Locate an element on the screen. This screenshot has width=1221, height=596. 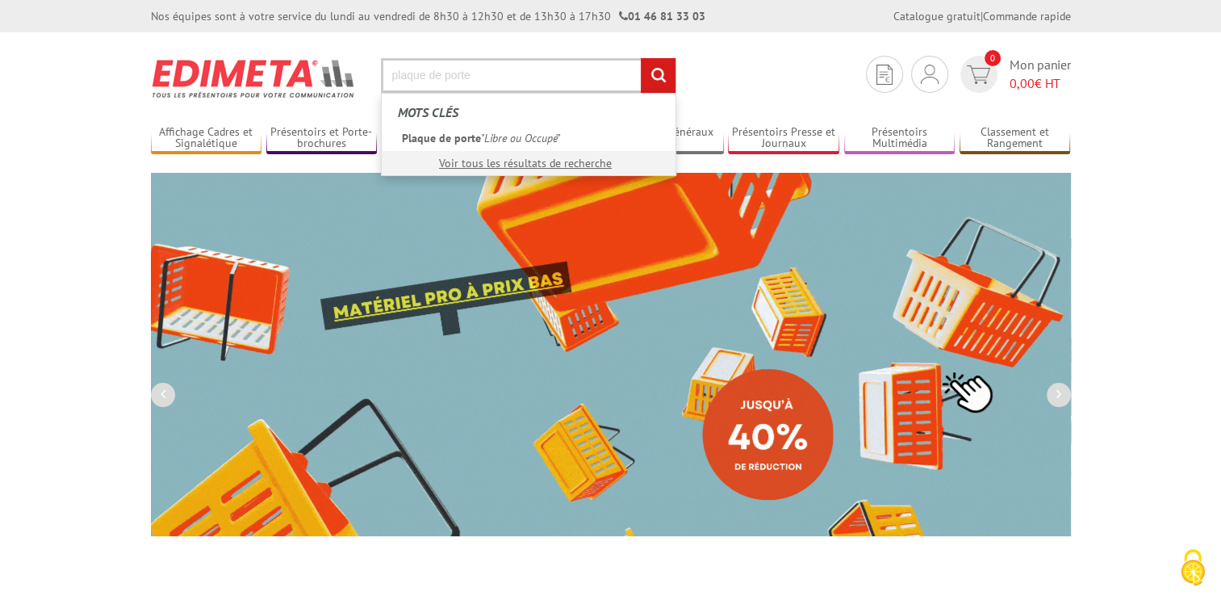
a: devis rapide 0 Mon panier 0,00€ HT is located at coordinates (1014, 74).